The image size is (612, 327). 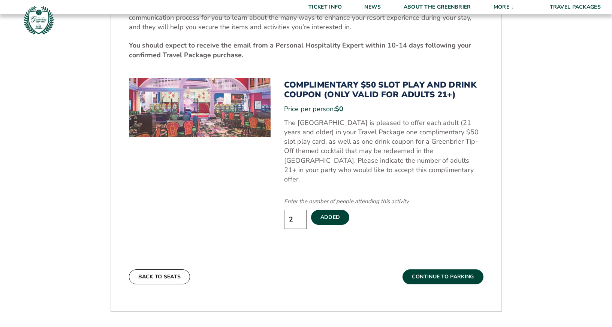 I want to click on div: Enter the number of people attending this activity, so click(x=384, y=202).